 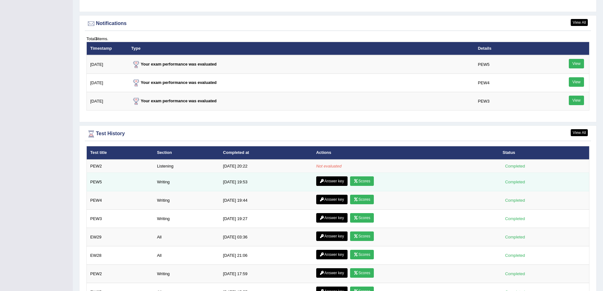 What do you see at coordinates (107, 48) in the screenshot?
I see `th: Timestamp` at bounding box center [107, 48].